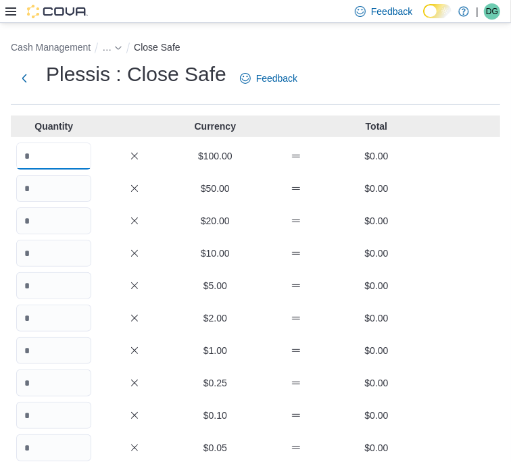 This screenshot has height=462, width=511. What do you see at coordinates (423, 18) in the screenshot?
I see `span: Dark Mode` at bounding box center [423, 18].